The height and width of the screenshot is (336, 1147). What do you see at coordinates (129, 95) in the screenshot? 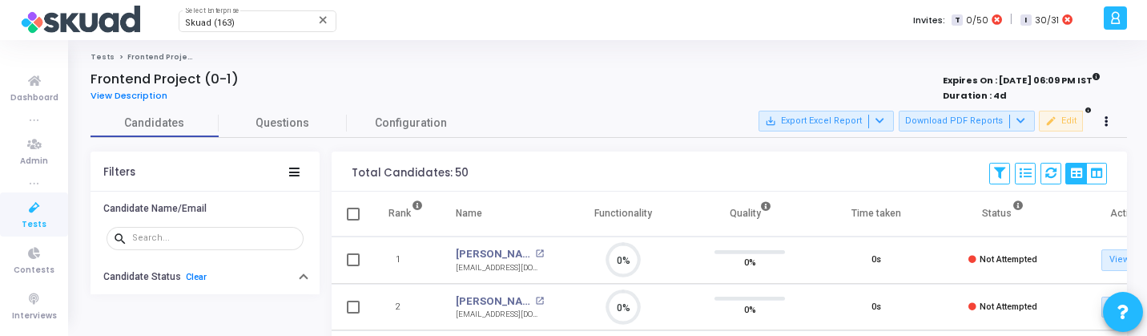
I see `span: View Description` at bounding box center [129, 95].